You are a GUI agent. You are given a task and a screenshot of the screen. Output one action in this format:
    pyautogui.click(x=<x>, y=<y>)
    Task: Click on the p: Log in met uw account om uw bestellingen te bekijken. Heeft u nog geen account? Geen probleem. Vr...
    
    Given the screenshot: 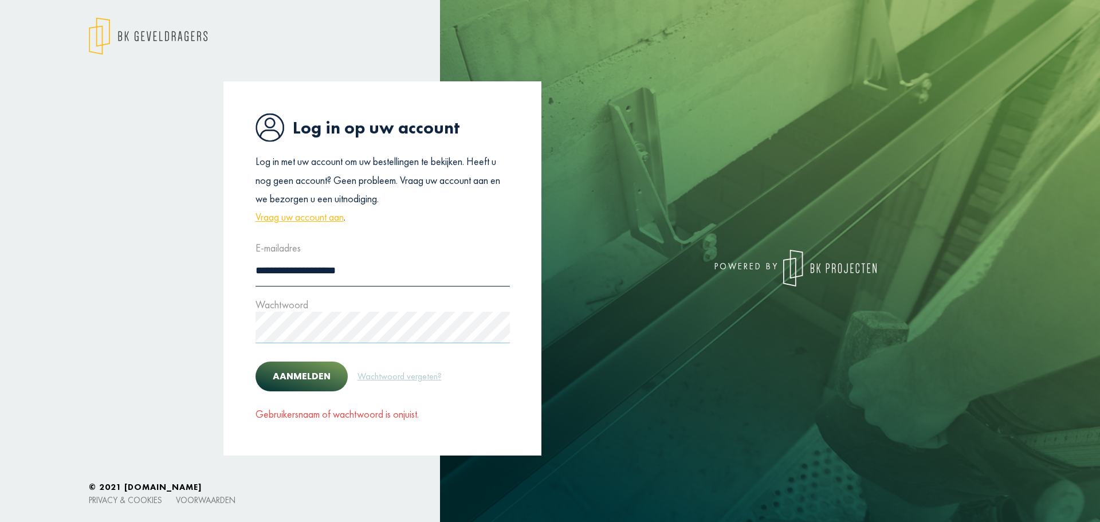 What is the action you would take?
    pyautogui.click(x=383, y=190)
    